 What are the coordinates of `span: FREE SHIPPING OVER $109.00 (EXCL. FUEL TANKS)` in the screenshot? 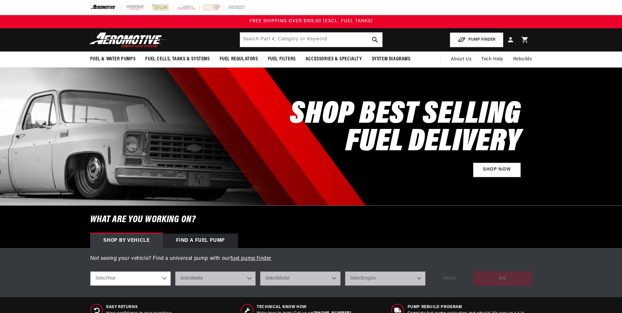 It's located at (311, 21).